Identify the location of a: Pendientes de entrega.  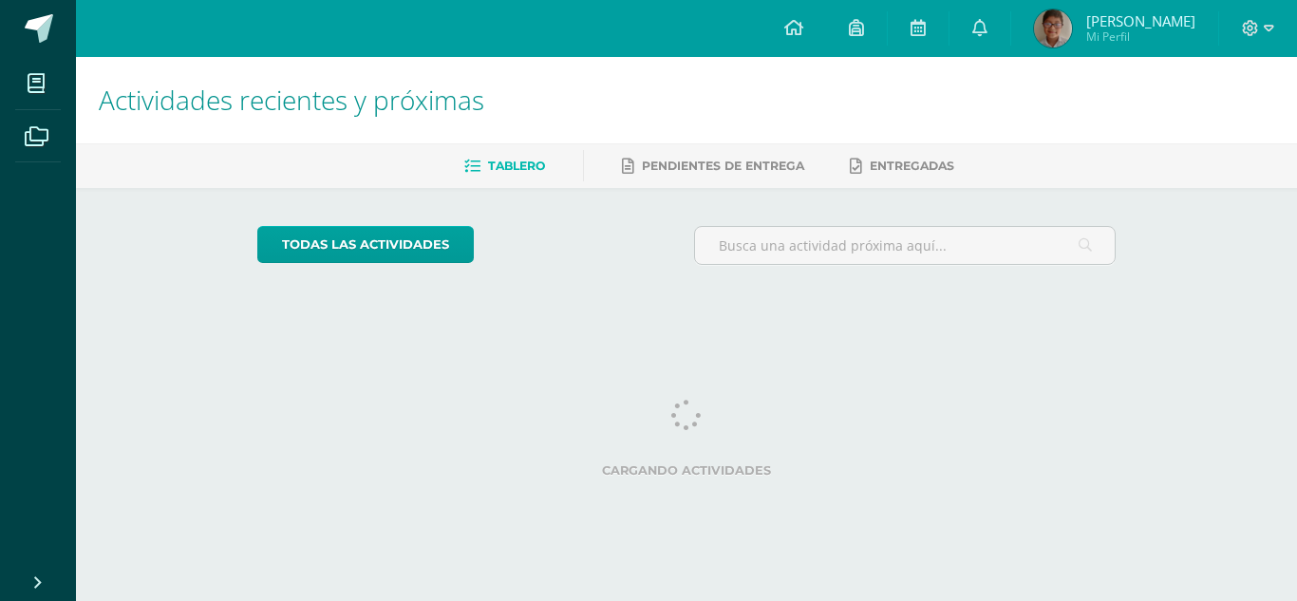
(713, 166).